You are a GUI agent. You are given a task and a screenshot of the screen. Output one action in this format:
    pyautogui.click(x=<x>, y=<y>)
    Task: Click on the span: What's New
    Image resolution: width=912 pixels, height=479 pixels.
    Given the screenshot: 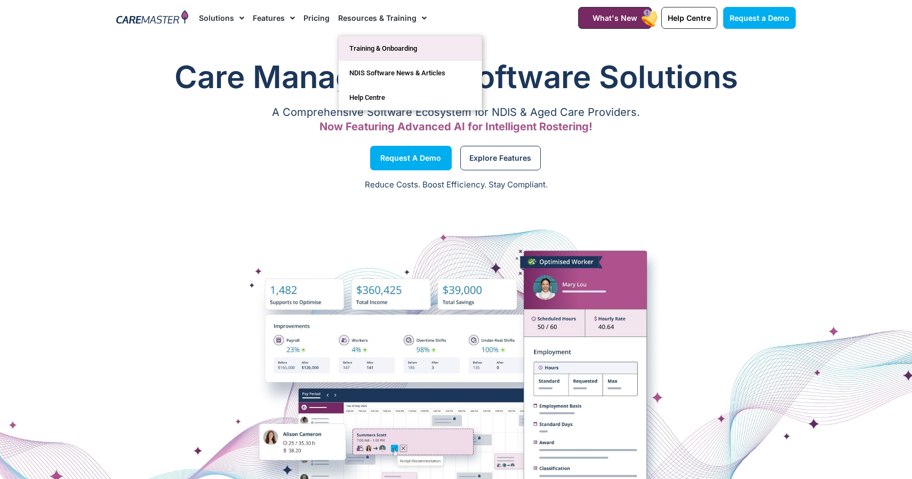 What is the action you would take?
    pyautogui.click(x=615, y=18)
    